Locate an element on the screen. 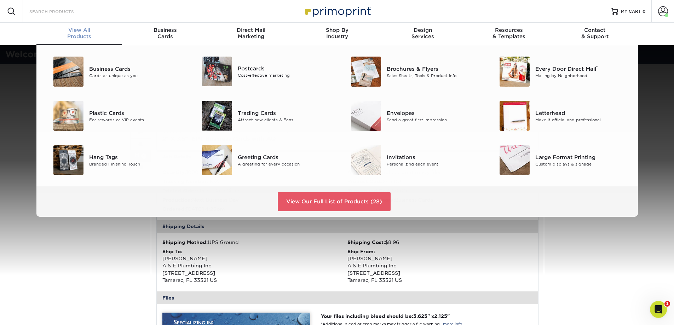 The image size is (674, 325). span: 2.125 is located at coordinates (440, 316).